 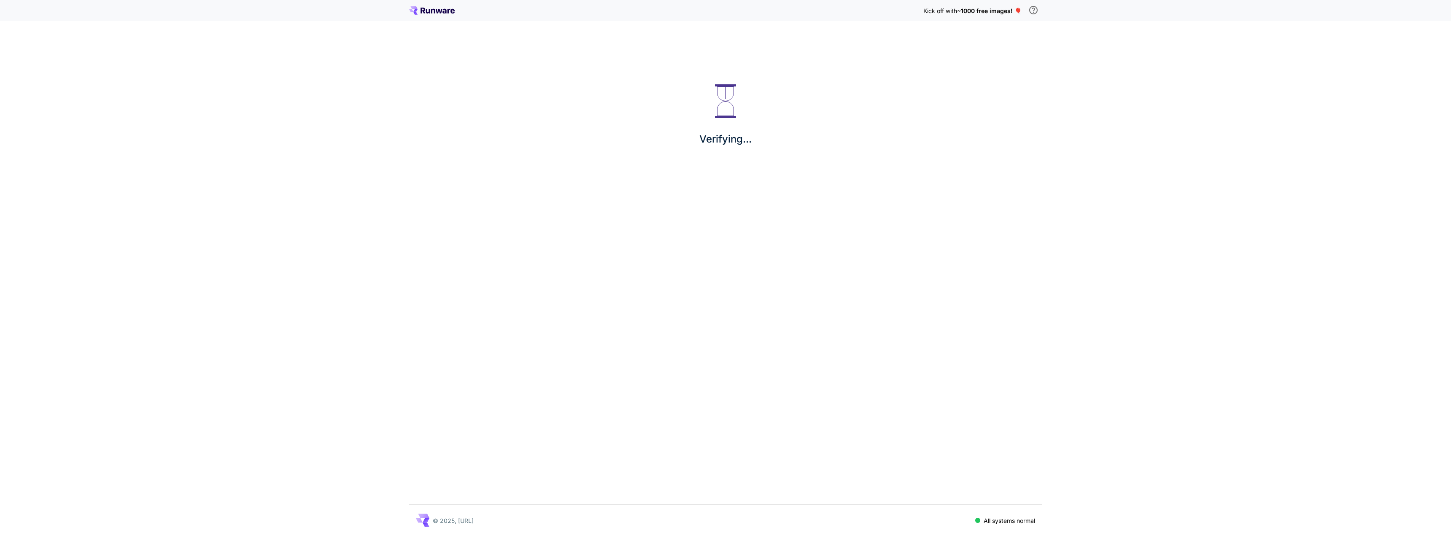 What do you see at coordinates (940, 11) in the screenshot?
I see `span: Kick off with` at bounding box center [940, 11].